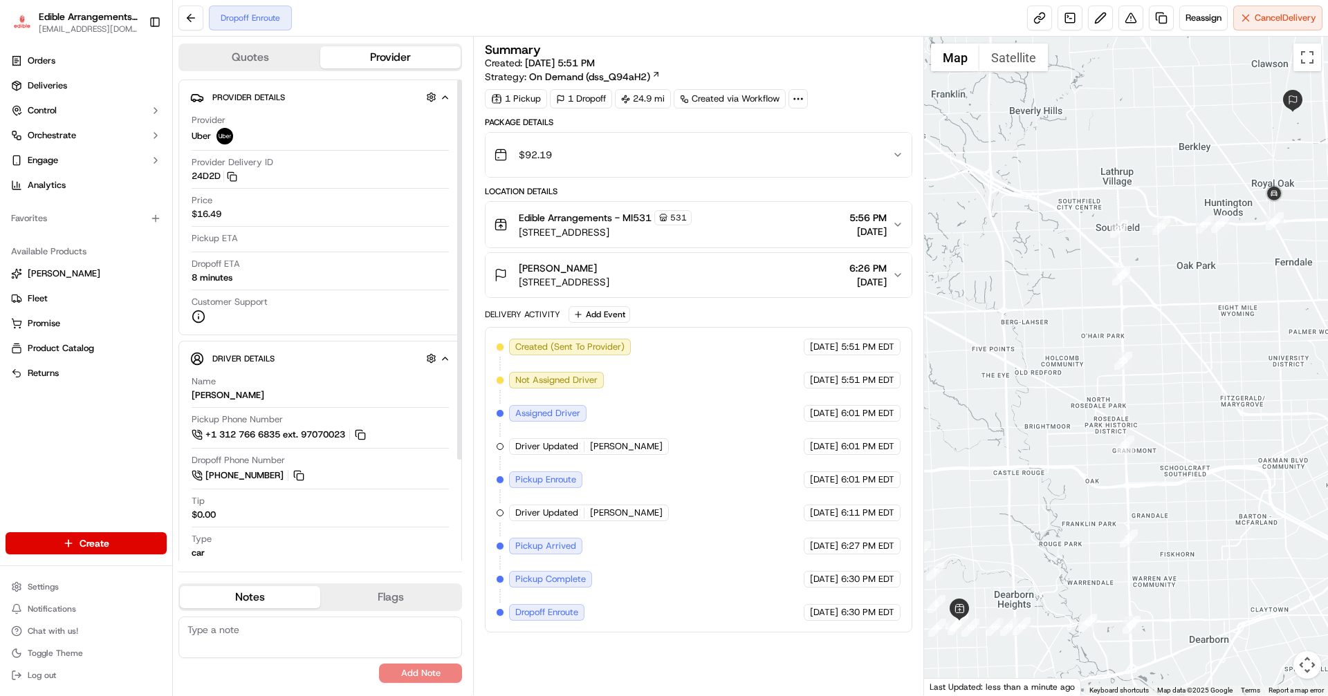 Image resolution: width=1328 pixels, height=696 pixels. What do you see at coordinates (1205, 225) in the screenshot?
I see `div: 27` at bounding box center [1205, 225].